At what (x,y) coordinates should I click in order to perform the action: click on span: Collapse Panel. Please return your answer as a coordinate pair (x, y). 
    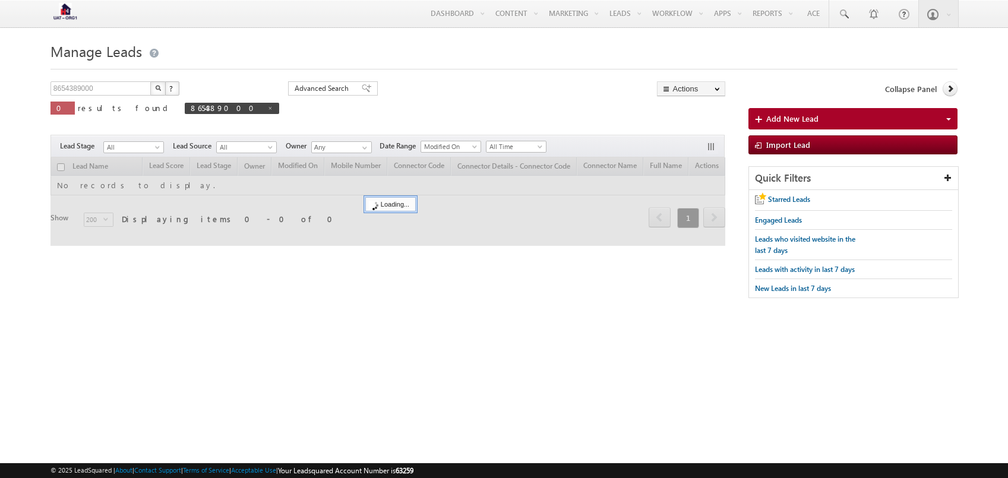
    Looking at the image, I should click on (911, 89).